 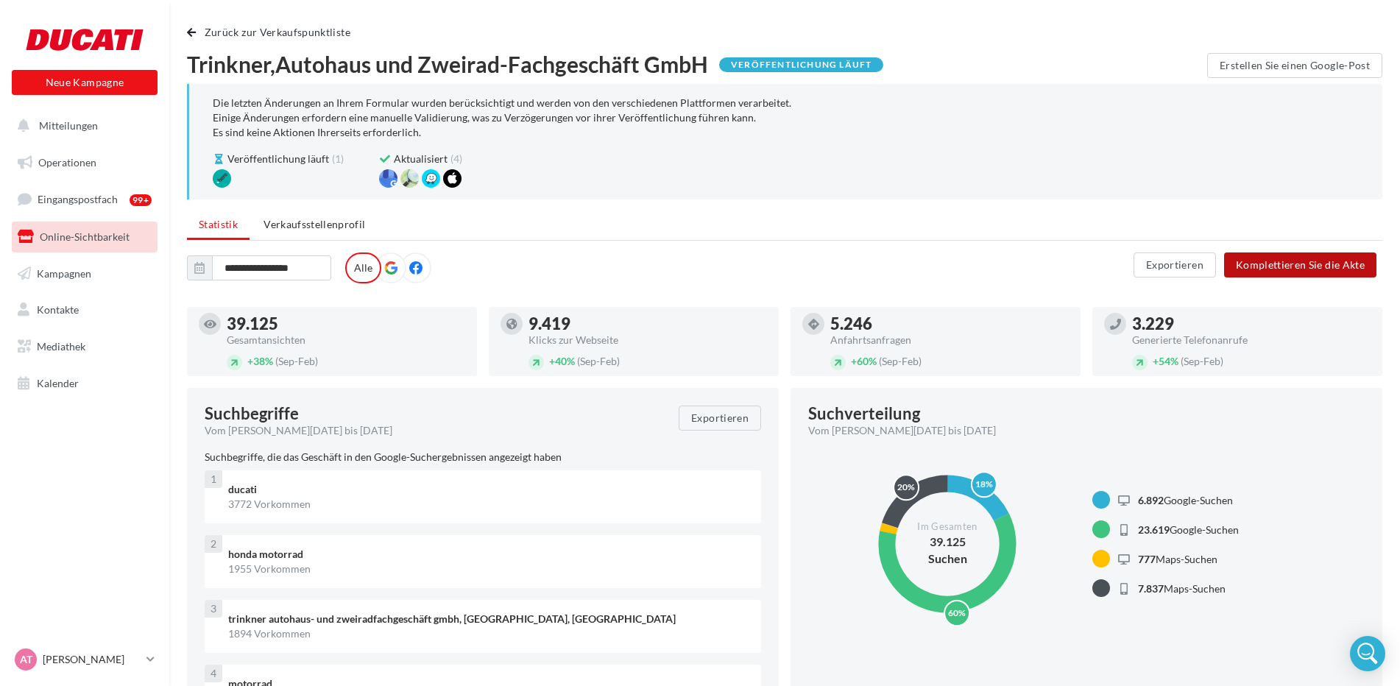 I want to click on div: 2, so click(x=214, y=544).